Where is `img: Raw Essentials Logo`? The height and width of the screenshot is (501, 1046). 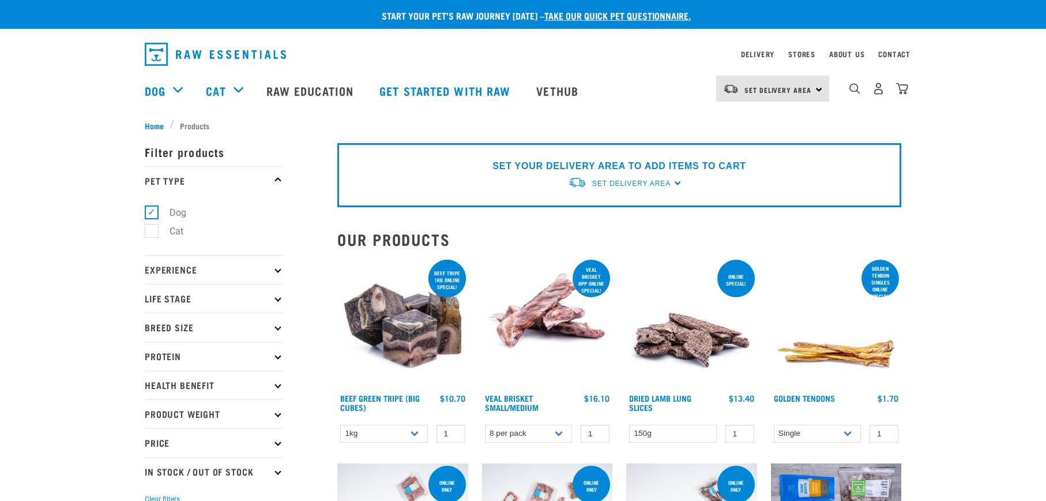 img: Raw Essentials Logo is located at coordinates (215, 54).